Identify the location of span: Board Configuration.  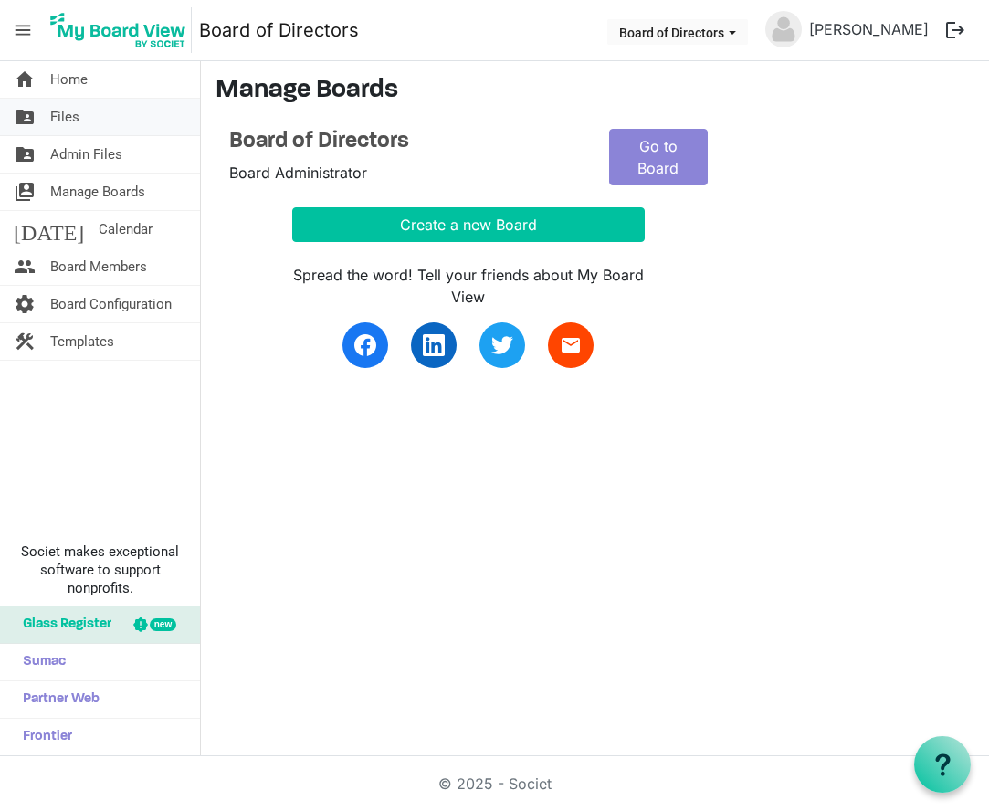
(111, 304).